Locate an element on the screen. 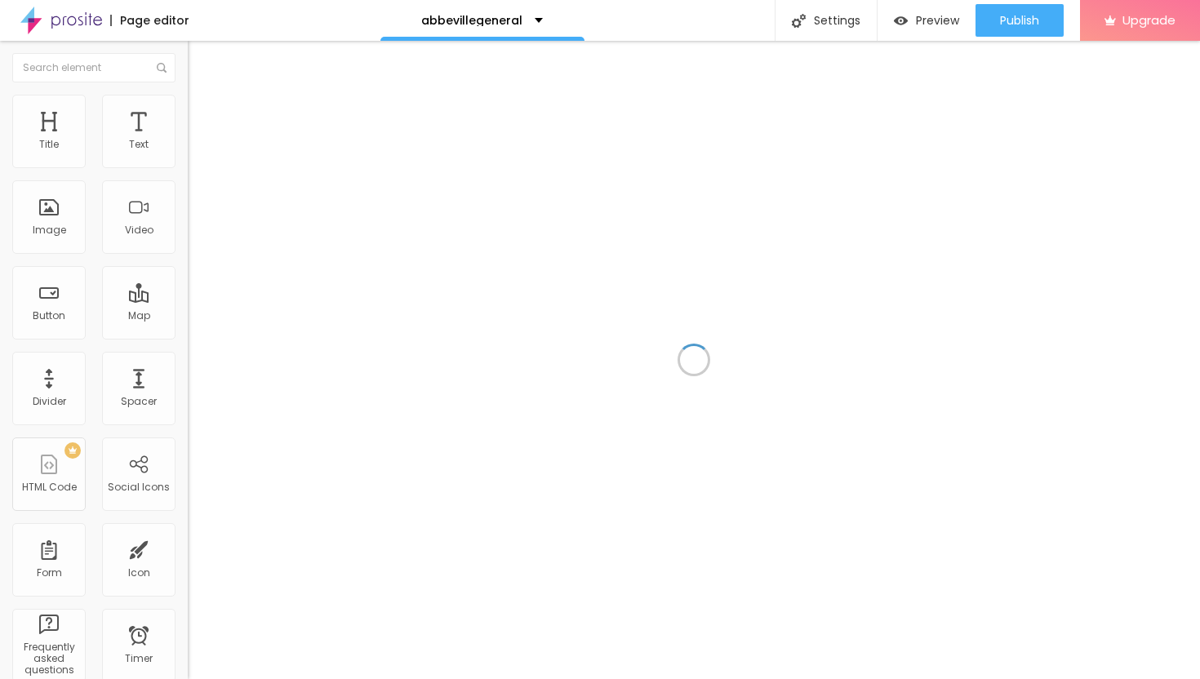  div: Icon is located at coordinates (139, 573).